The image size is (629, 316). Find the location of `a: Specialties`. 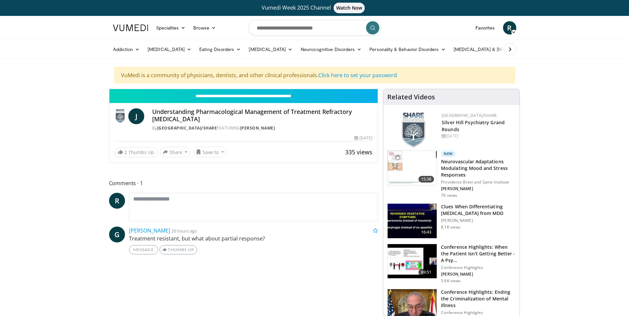

a: Specialties is located at coordinates (171, 28).